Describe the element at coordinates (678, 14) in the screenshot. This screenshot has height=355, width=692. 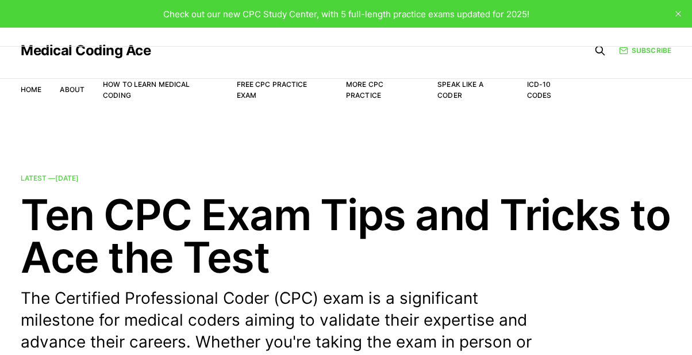
I see `button: close` at that location.